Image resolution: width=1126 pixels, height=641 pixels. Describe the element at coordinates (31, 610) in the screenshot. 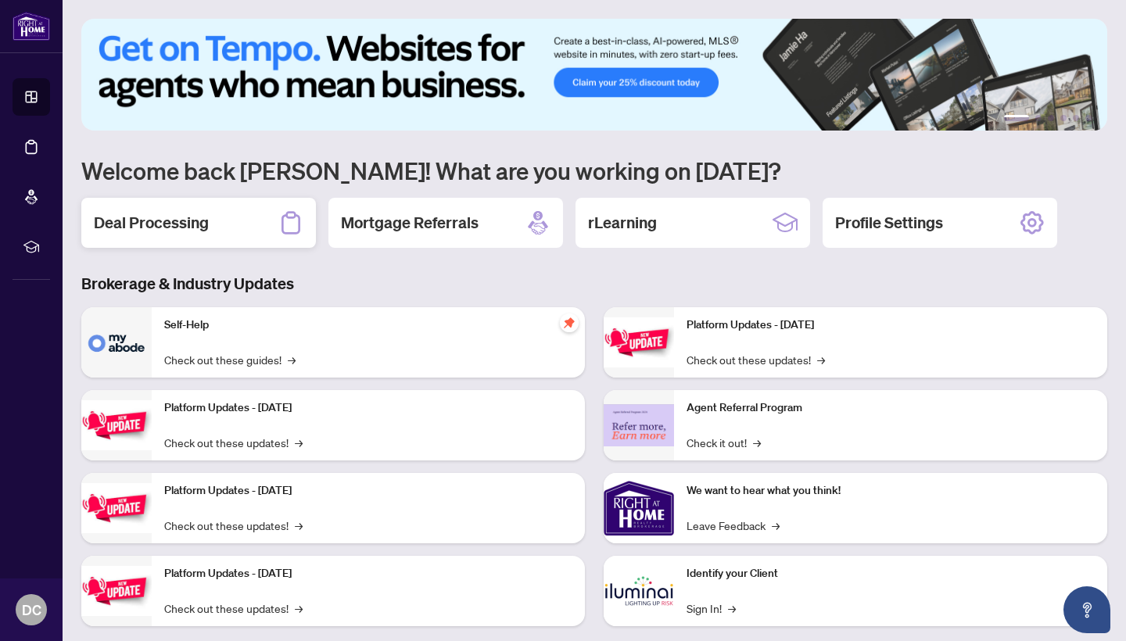

I see `span: DC` at that location.